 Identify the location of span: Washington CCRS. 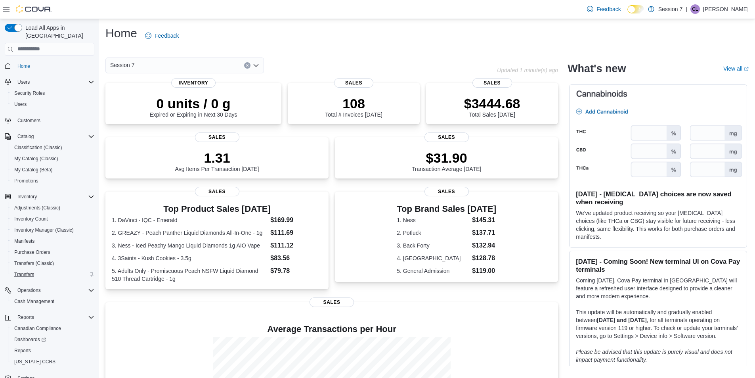
(53, 361).